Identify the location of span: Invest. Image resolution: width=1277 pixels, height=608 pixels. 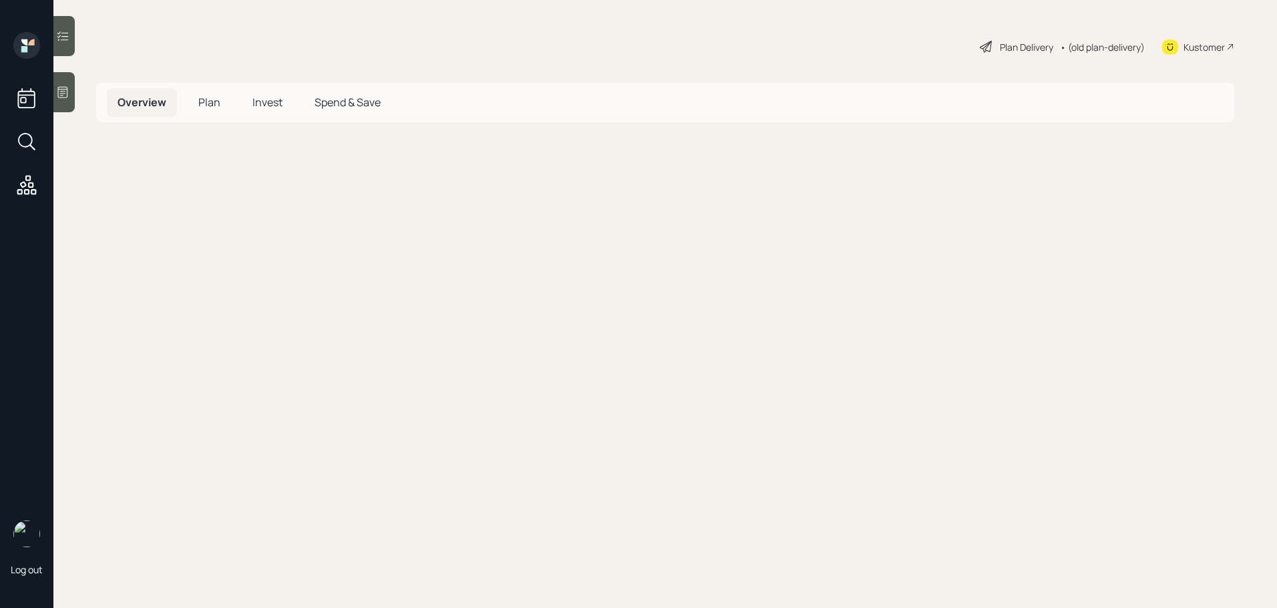
(267, 102).